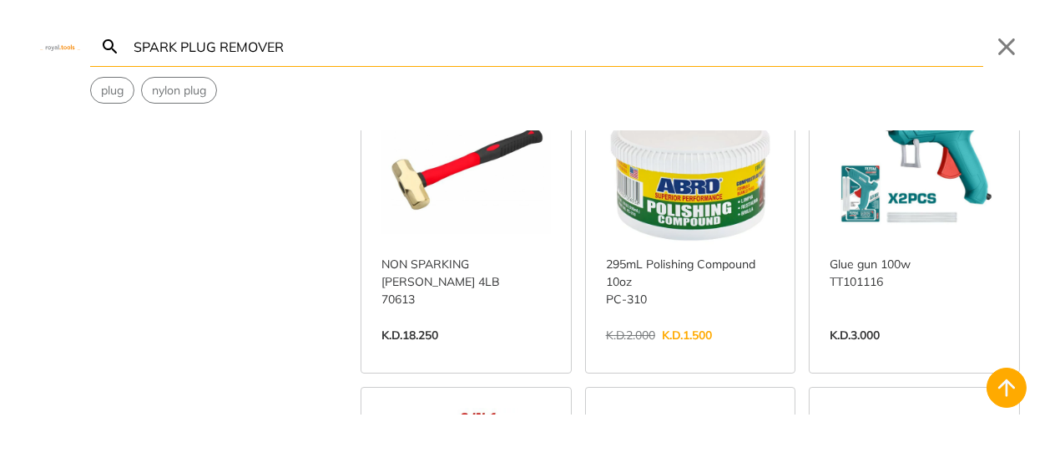  Describe the element at coordinates (1007, 387) in the screenshot. I see `svg: Back to top` at that location.